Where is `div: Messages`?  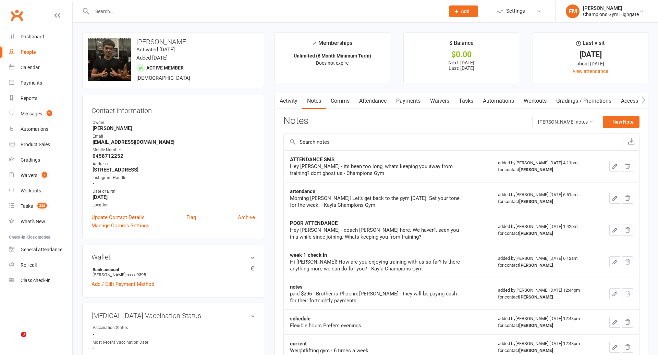
div: Messages is located at coordinates (31, 114).